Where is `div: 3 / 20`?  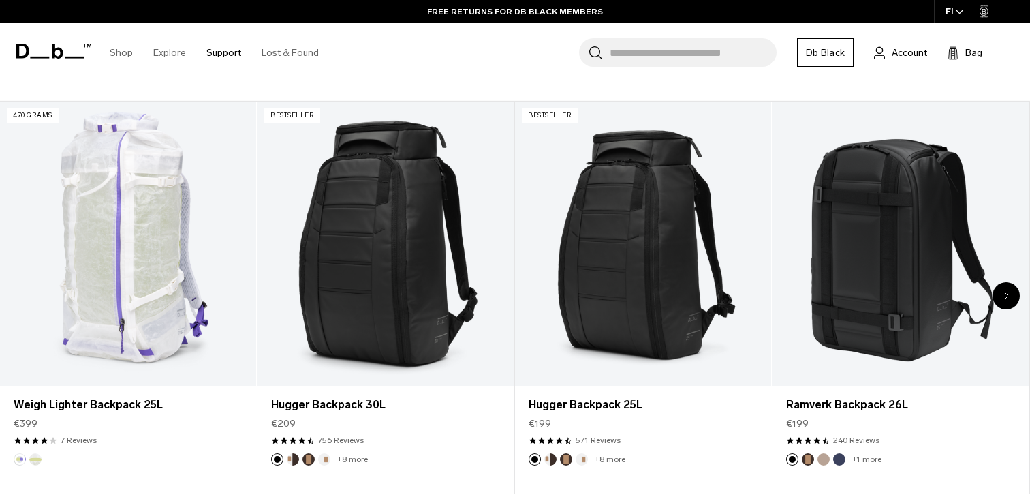
div: 3 / 20 is located at coordinates (644, 297).